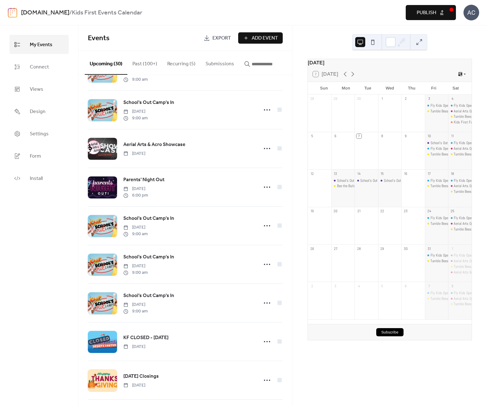 The width and height of the screenshot is (487, 406). What do you see at coordinates (406, 286) in the screenshot?
I see `div: 6` at bounding box center [406, 286].